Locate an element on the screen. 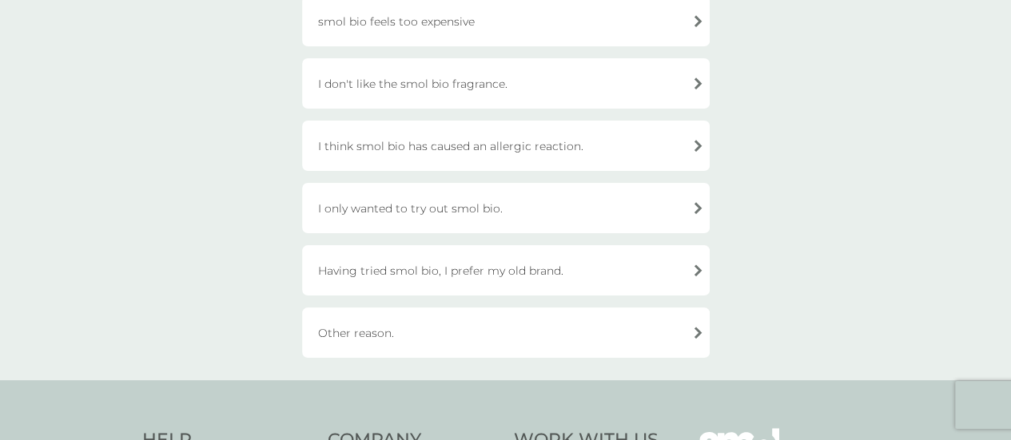  div: I don't like the smol bio fragrance. is located at coordinates (506, 83).